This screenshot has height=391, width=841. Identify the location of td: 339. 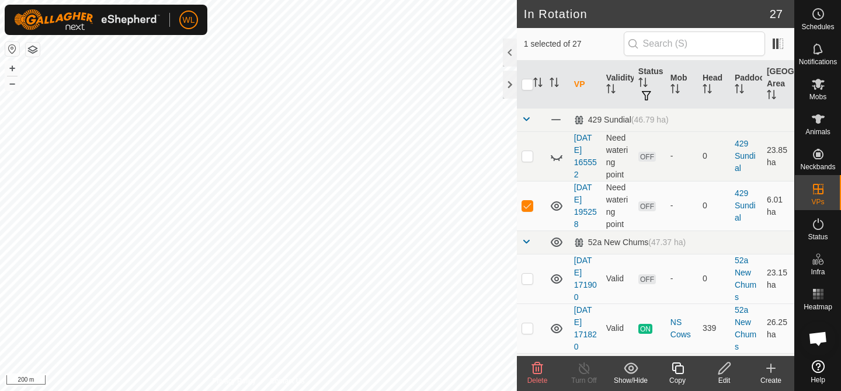
(714, 328).